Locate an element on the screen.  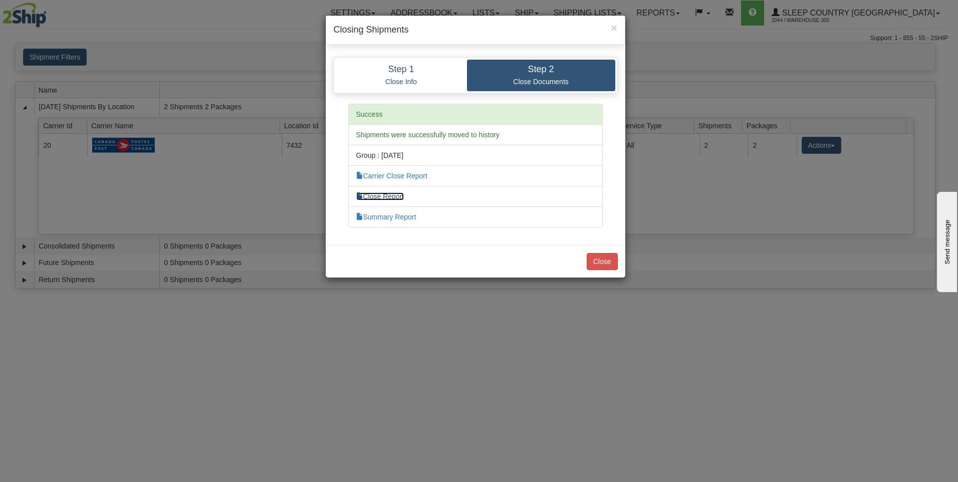
h4: Closing Shipments is located at coordinates (476, 30).